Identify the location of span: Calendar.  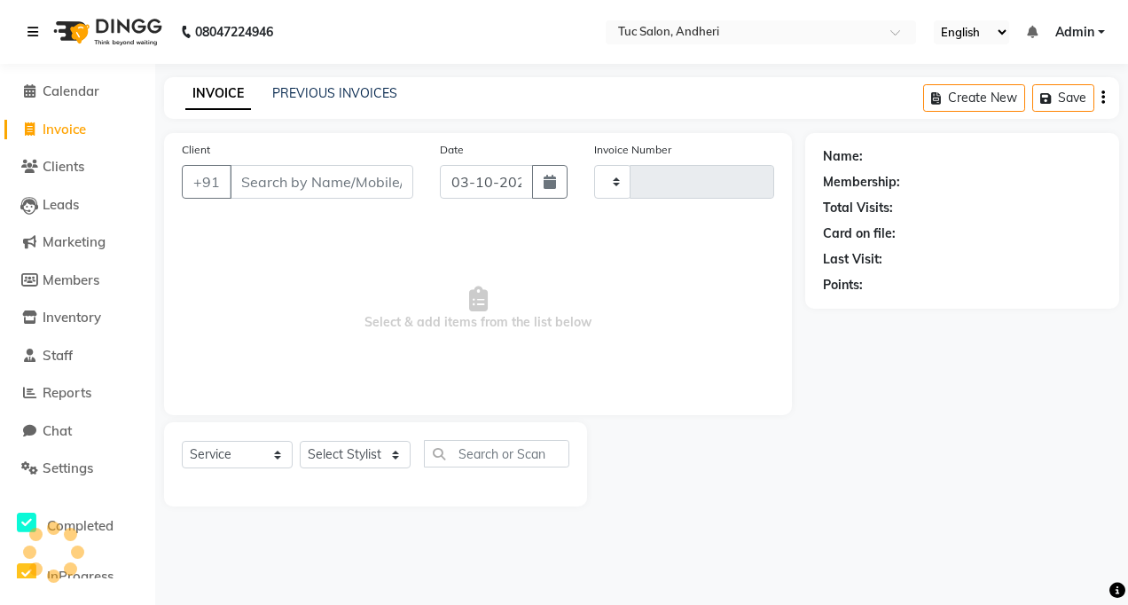
(71, 90).